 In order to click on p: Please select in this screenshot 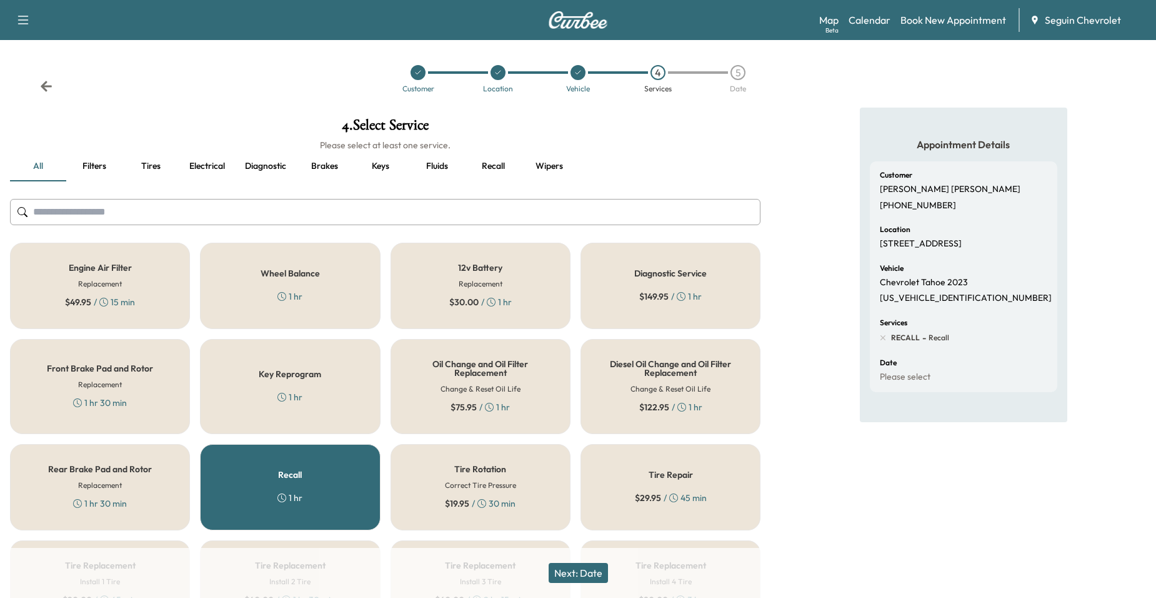, I will do `click(905, 377)`.